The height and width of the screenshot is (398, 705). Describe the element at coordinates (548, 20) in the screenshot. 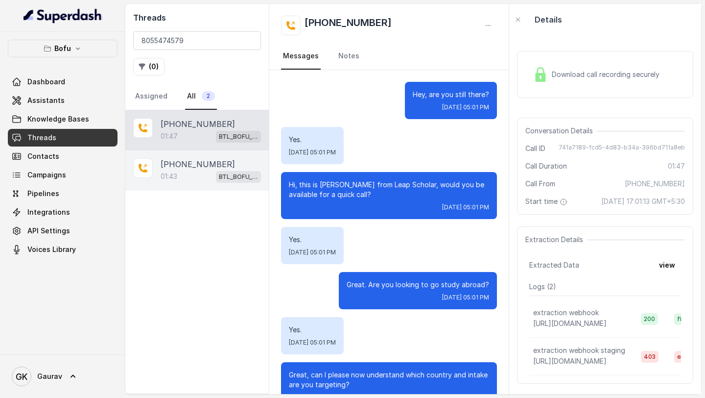

I see `p: Details` at that location.